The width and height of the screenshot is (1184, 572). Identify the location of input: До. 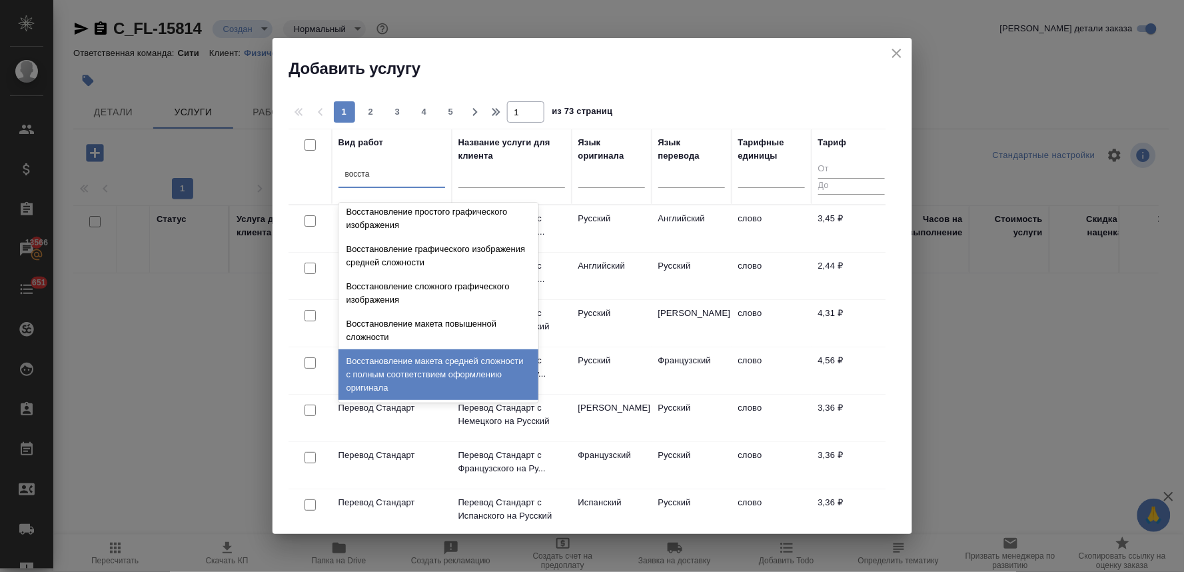
(852, 186).